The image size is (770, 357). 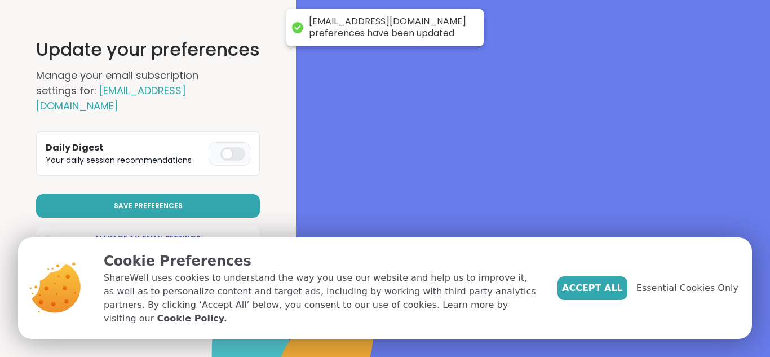 What do you see at coordinates (321, 298) in the screenshot?
I see `p: ShareWell uses cookies to understand the way you use our website and help us to improve it, as we...` at bounding box center [321, 298].